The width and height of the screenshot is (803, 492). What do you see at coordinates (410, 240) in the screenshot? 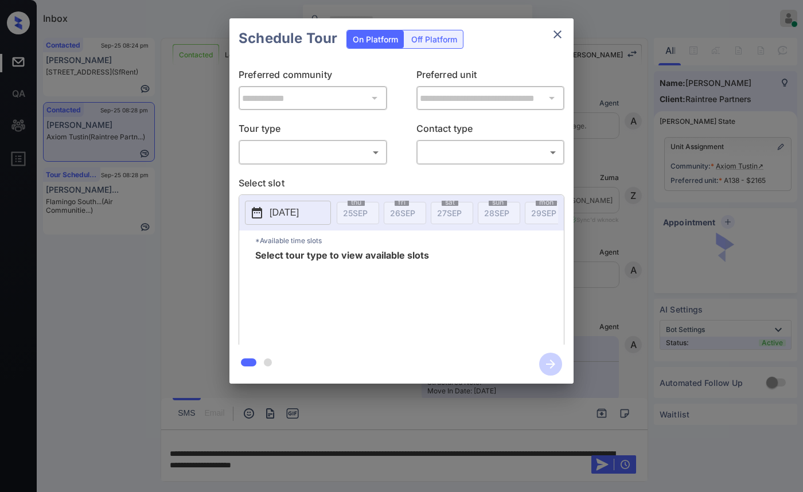
I see `p: *Available time slots` at bounding box center [410, 240].